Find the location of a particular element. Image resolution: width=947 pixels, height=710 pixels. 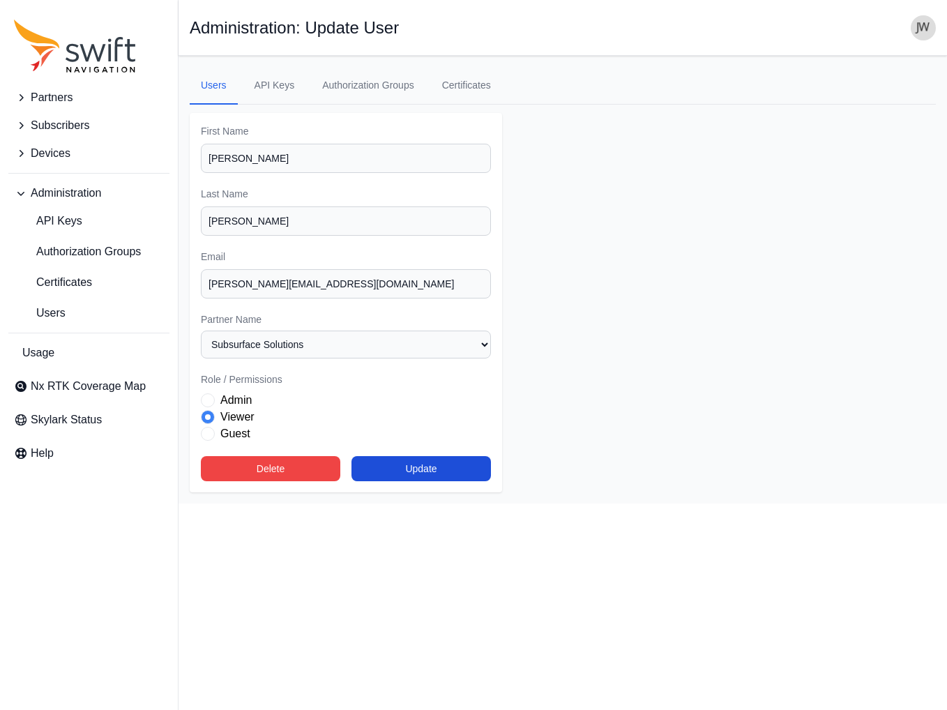

label: Last Name is located at coordinates (346, 194).